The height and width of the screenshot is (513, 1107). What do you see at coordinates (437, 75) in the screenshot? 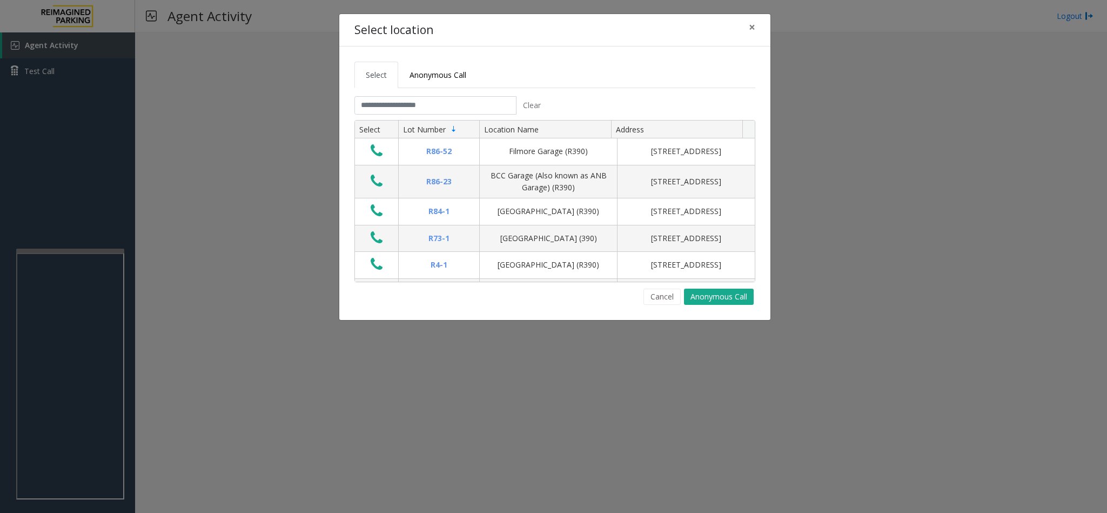
I see `span: Anonymous Call` at bounding box center [437, 75].